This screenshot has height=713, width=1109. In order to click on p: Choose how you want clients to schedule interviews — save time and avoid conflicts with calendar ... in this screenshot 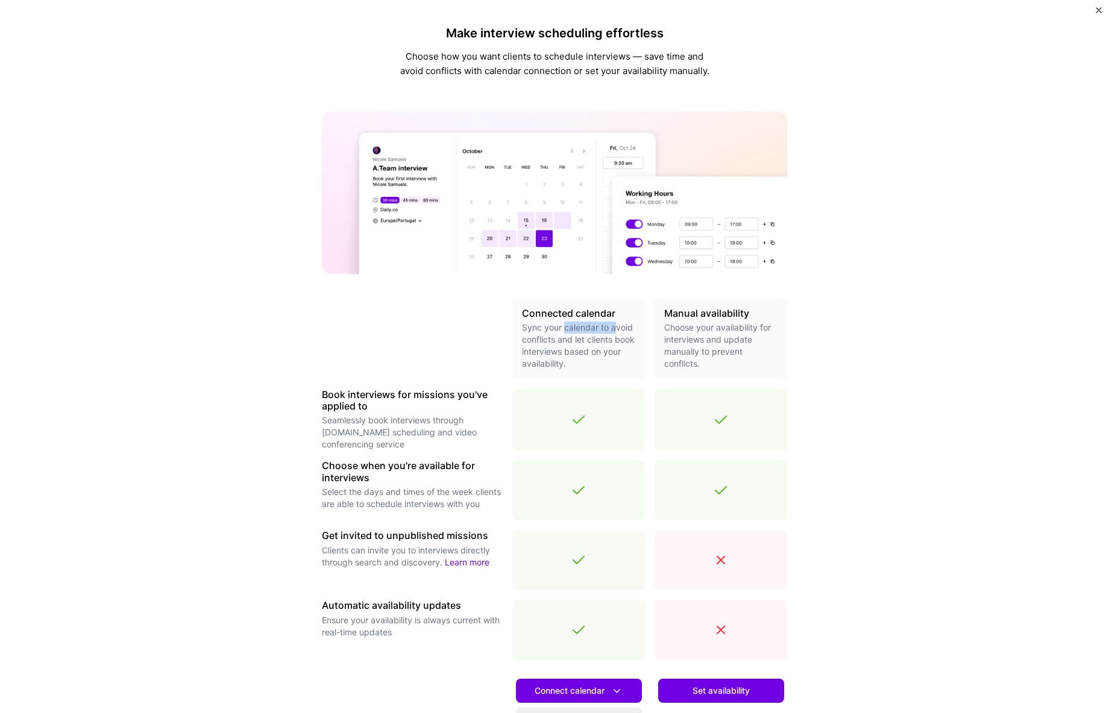, I will do `click(554, 64)`.